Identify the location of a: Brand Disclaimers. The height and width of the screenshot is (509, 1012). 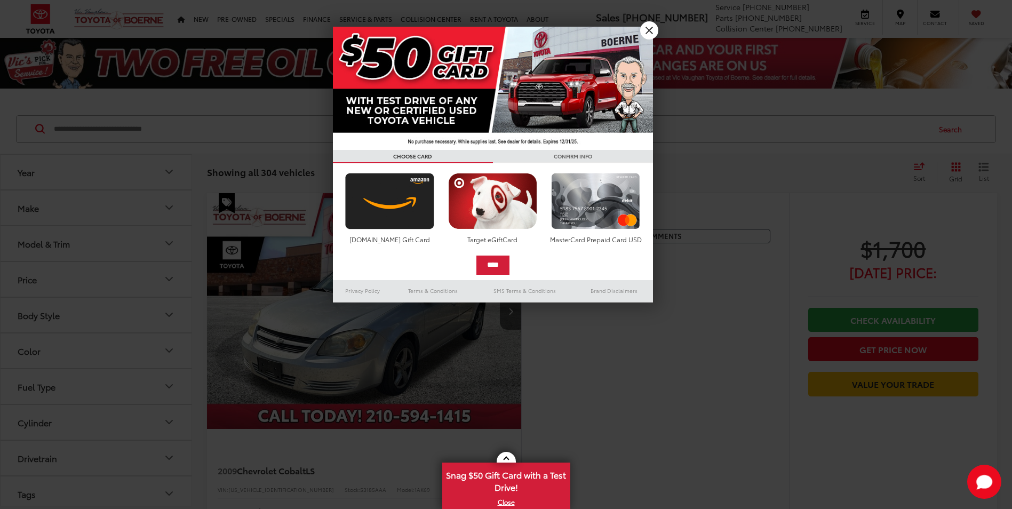
(614, 291).